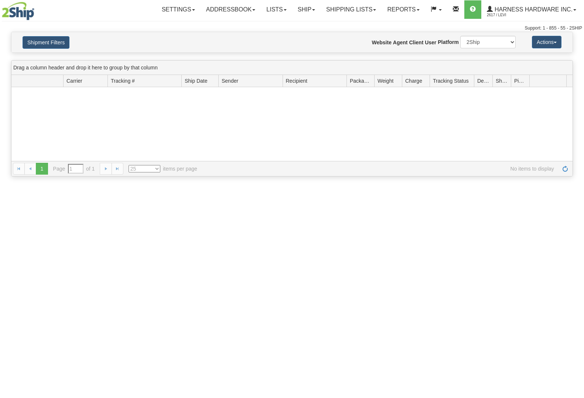  What do you see at coordinates (297, 81) in the screenshot?
I see `span: Recipient` at bounding box center [297, 81].